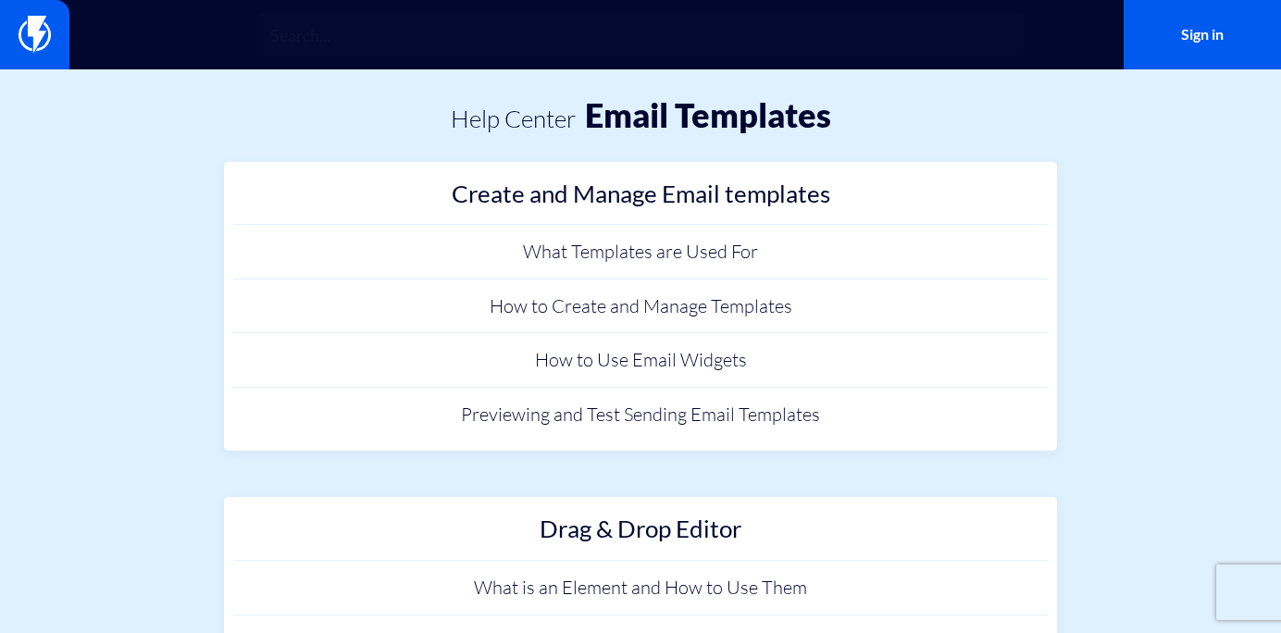 The image size is (1281, 633). What do you see at coordinates (708, 116) in the screenshot?
I see `h1: Email Templates` at bounding box center [708, 116].